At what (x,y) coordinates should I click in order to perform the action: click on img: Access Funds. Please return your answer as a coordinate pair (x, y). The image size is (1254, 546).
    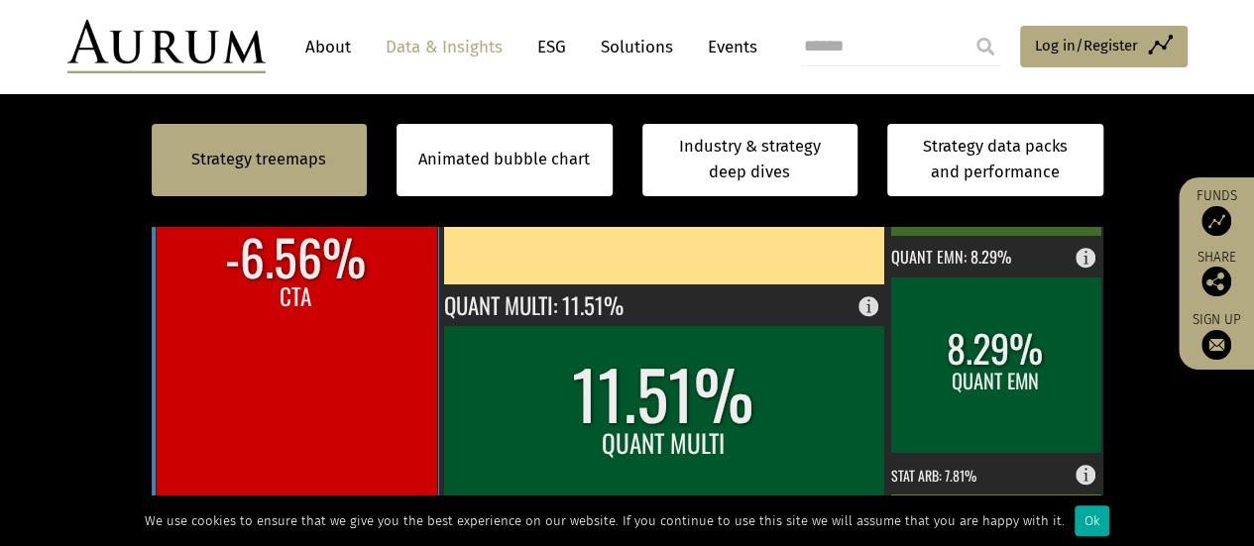
    Looking at the image, I should click on (1217, 221).